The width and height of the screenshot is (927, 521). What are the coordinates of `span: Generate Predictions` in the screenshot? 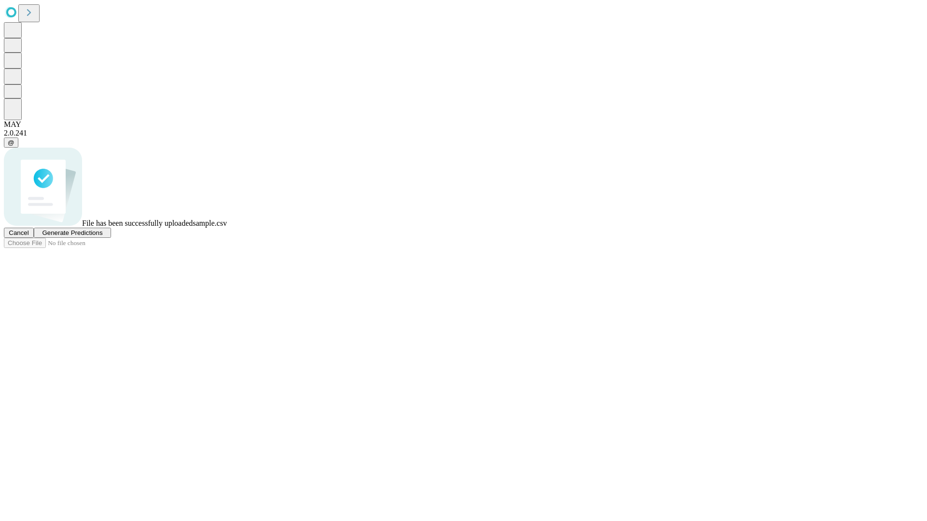 It's located at (72, 233).